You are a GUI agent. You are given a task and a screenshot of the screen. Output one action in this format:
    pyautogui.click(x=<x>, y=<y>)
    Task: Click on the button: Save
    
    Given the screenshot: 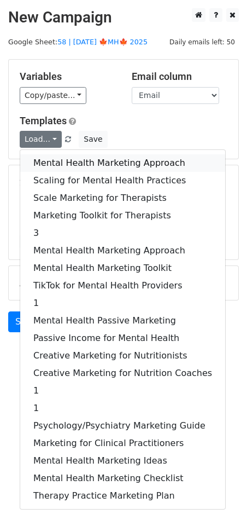 What is the action you would take?
    pyautogui.click(x=93, y=139)
    